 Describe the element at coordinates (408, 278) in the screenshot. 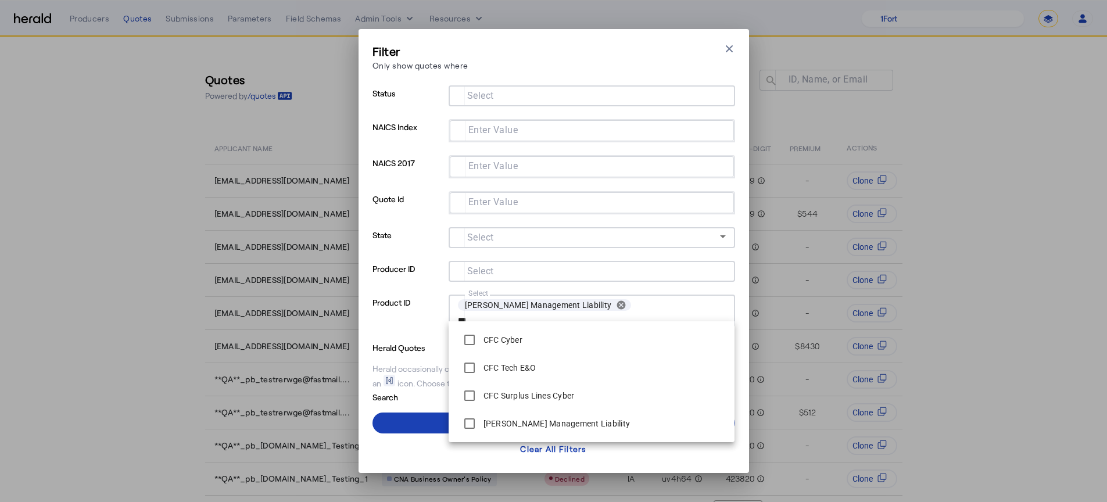

I see `p: Producer ID` at that location.